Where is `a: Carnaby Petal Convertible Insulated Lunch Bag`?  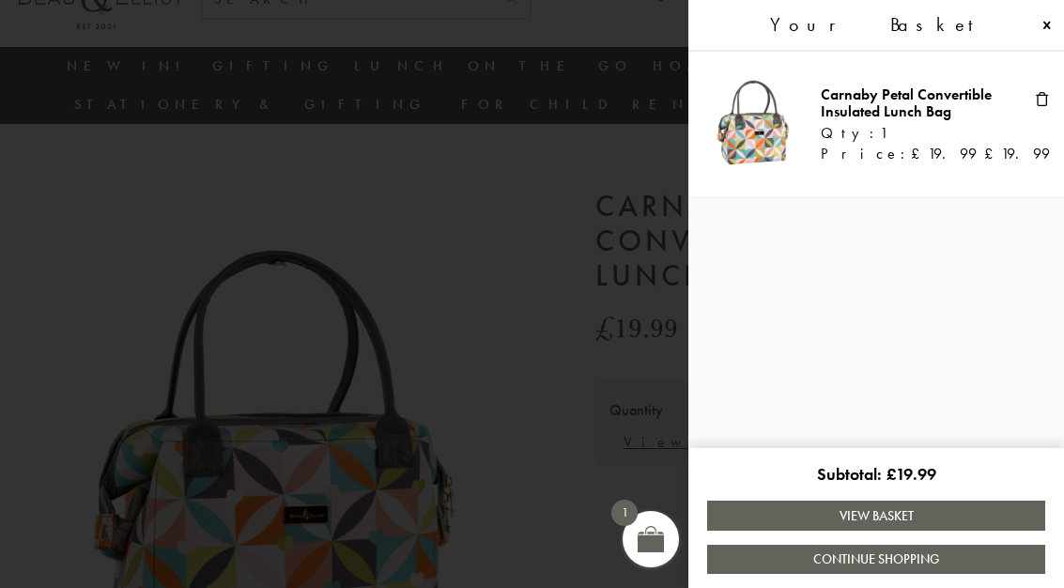
a: Carnaby Petal Convertible Insulated Lunch Bag is located at coordinates (907, 102).